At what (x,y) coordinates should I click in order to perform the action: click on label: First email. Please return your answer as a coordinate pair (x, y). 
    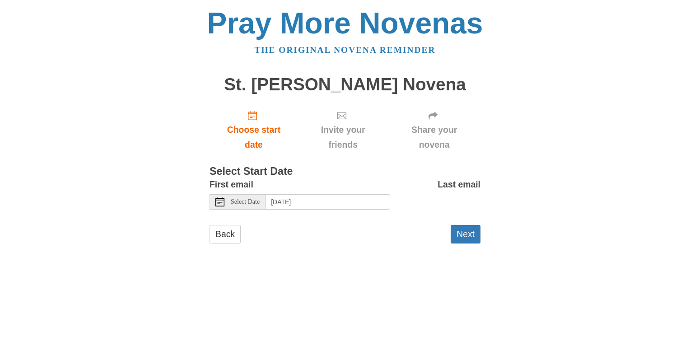
    Looking at the image, I should click on (231, 184).